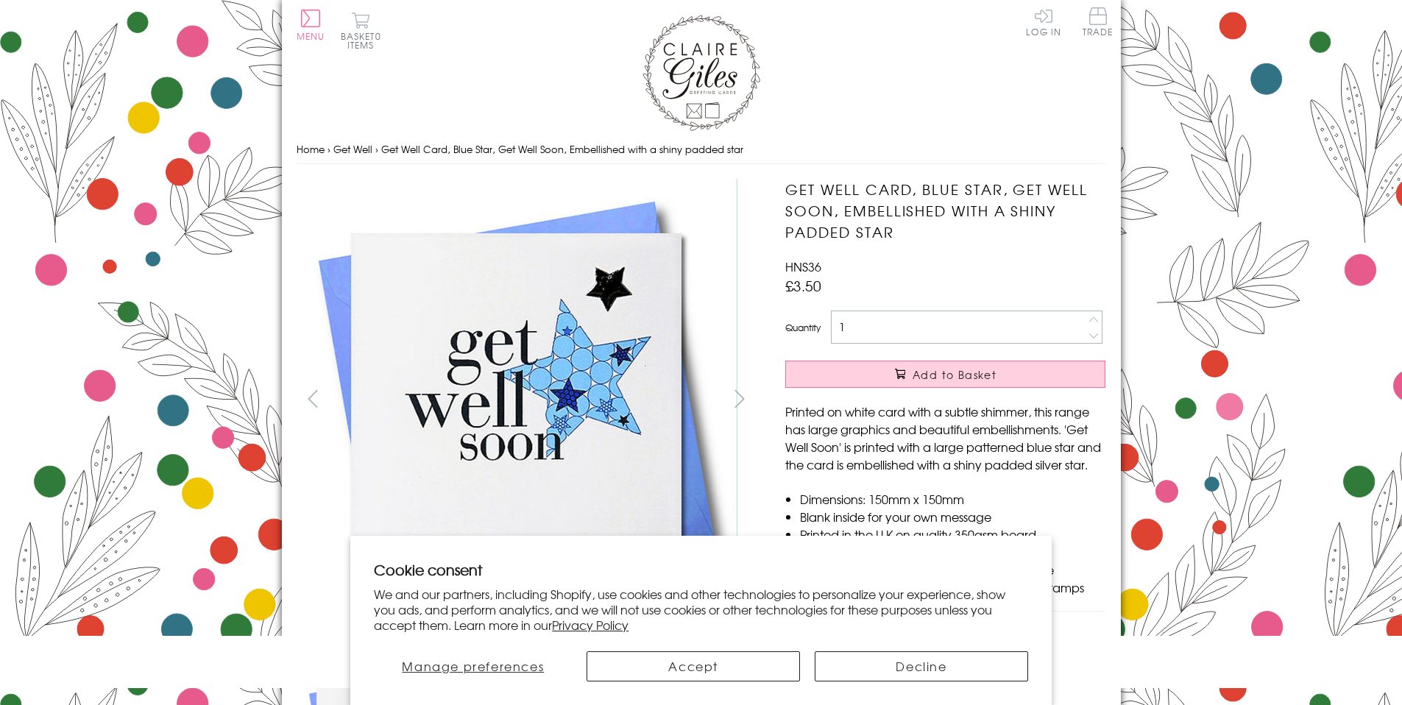 This screenshot has height=705, width=1402. What do you see at coordinates (701, 609) in the screenshot?
I see `p: We and our partners, including Shopify, use cookies and other technologies to personalize your ex...` at bounding box center [701, 609].